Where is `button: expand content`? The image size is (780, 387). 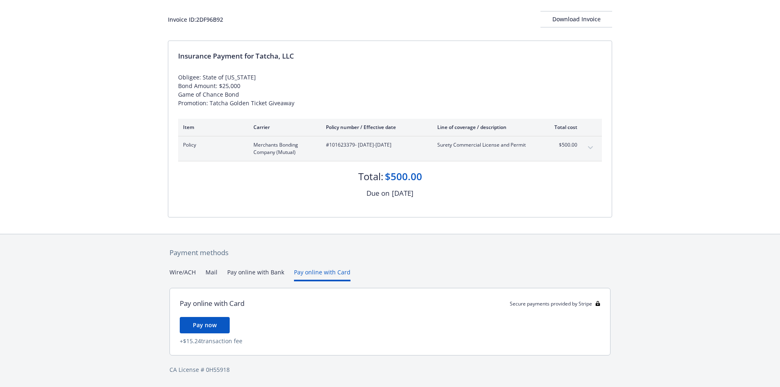
button: expand content is located at coordinates (590, 148).